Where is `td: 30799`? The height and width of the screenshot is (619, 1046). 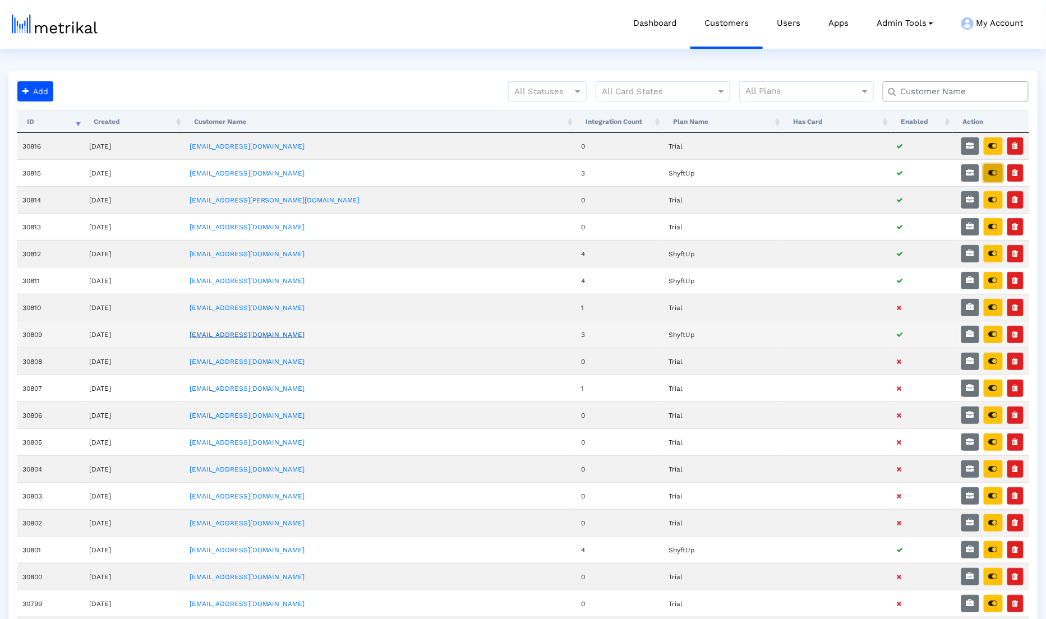 td: 30799 is located at coordinates (50, 603).